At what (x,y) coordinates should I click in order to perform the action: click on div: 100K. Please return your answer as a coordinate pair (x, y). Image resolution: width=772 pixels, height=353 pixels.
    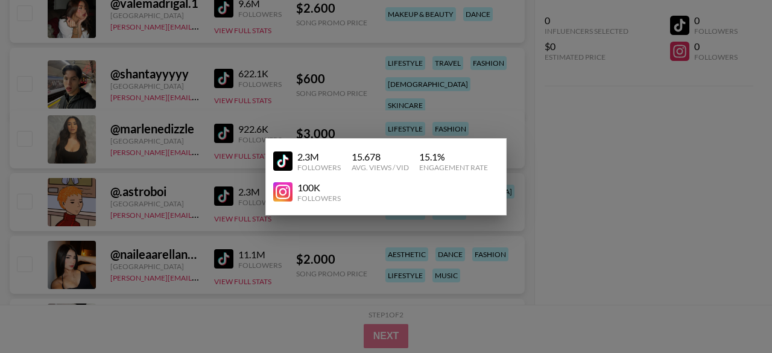
    Looking at the image, I should click on (319, 187).